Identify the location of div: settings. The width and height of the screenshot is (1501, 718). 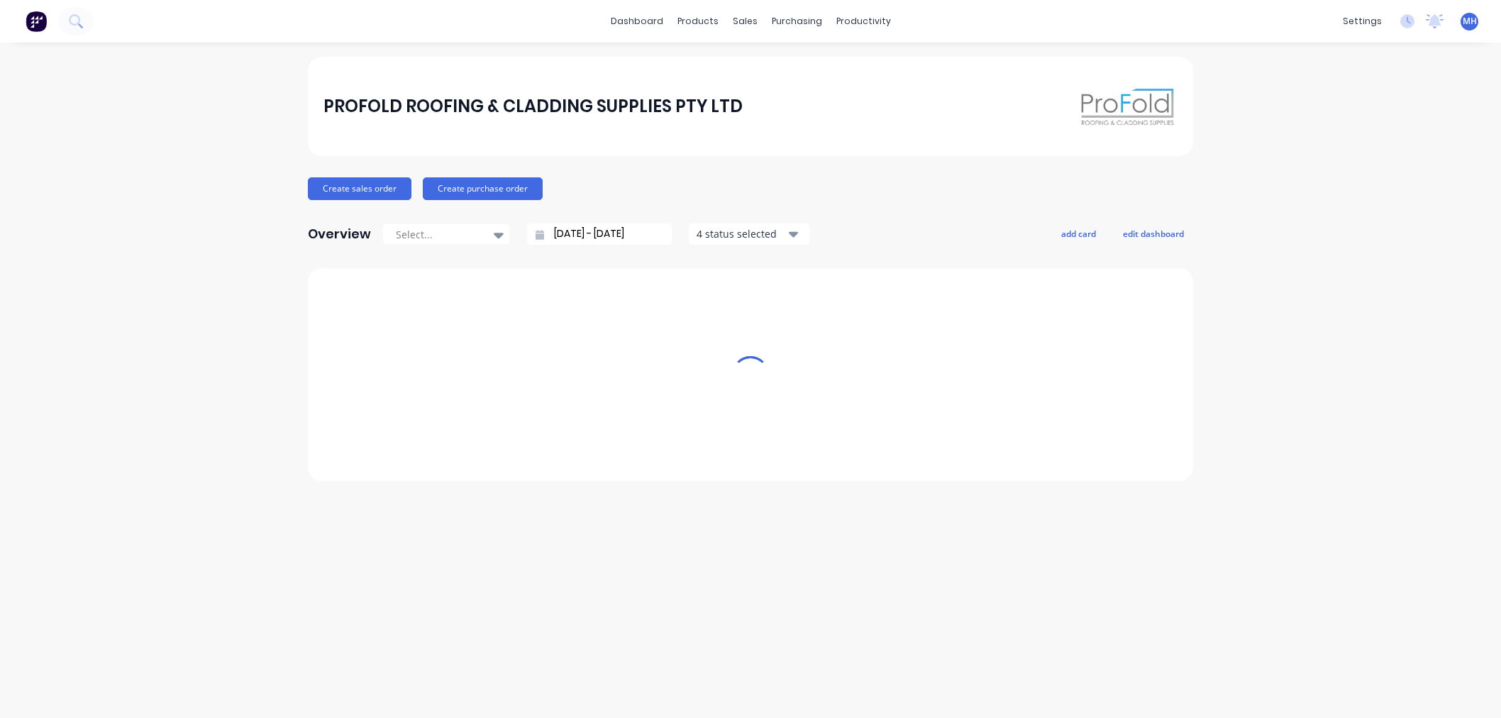
(1362, 21).